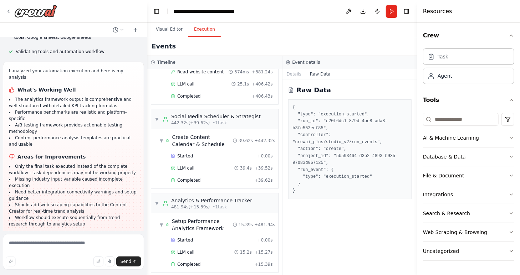 This screenshot has width=520, height=275. Describe the element at coordinates (314, 90) in the screenshot. I see `h2: Raw Data` at that location.